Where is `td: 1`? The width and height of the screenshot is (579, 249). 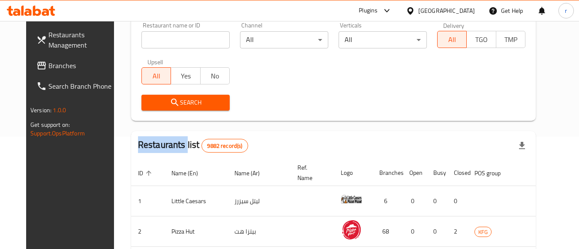 td: 1 is located at coordinates (148, 201).